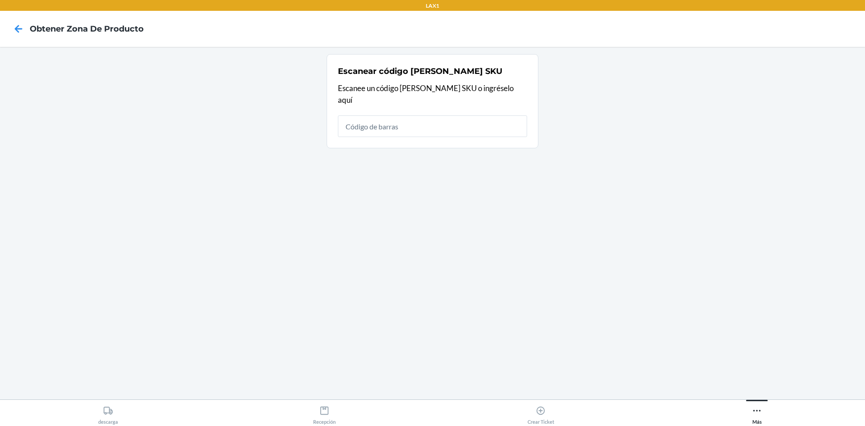 Image resolution: width=865 pixels, height=426 pixels. What do you see at coordinates (108, 413) in the screenshot?
I see `div: descarga` at bounding box center [108, 413].